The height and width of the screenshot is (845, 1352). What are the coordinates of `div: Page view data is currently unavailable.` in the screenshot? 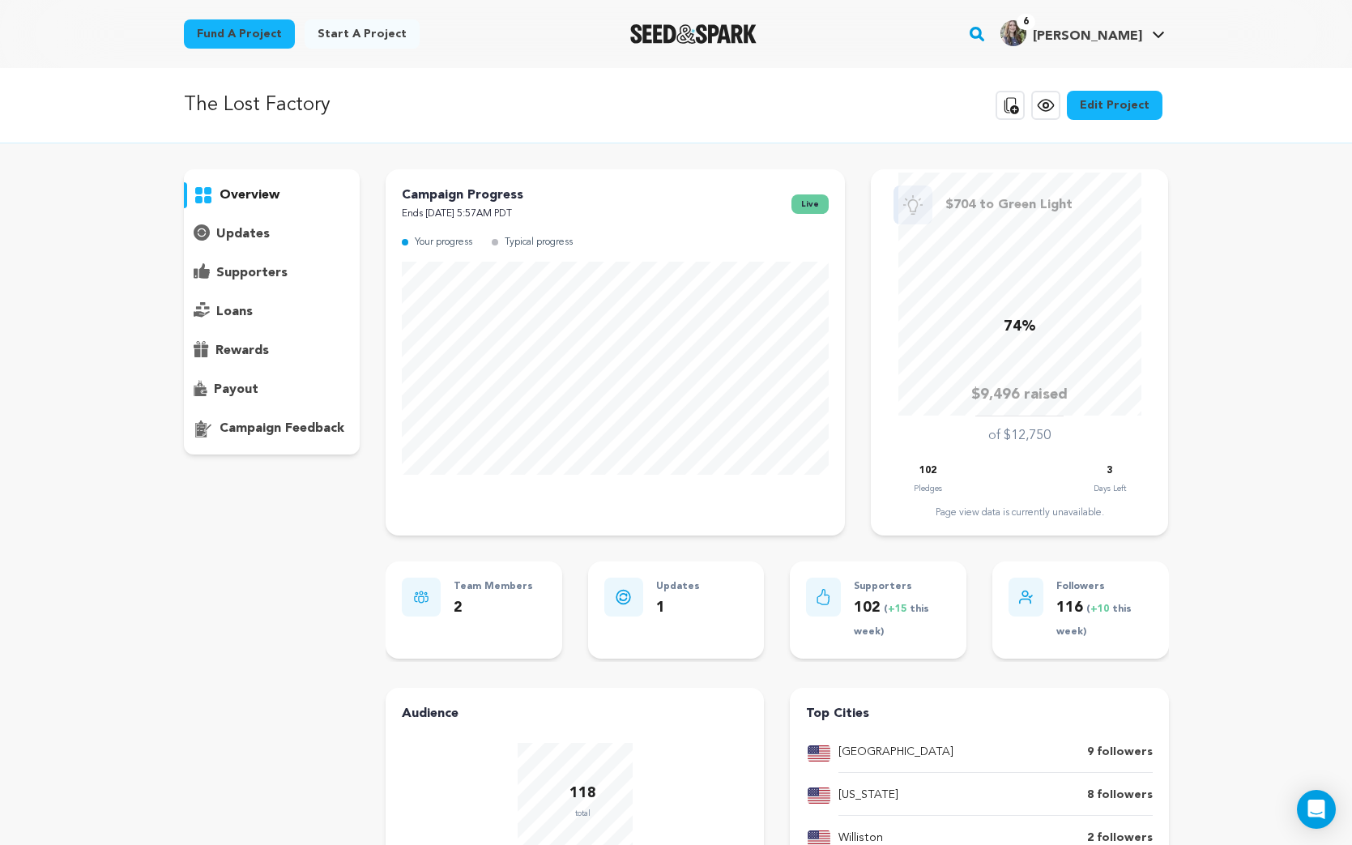 It's located at (1019, 513).